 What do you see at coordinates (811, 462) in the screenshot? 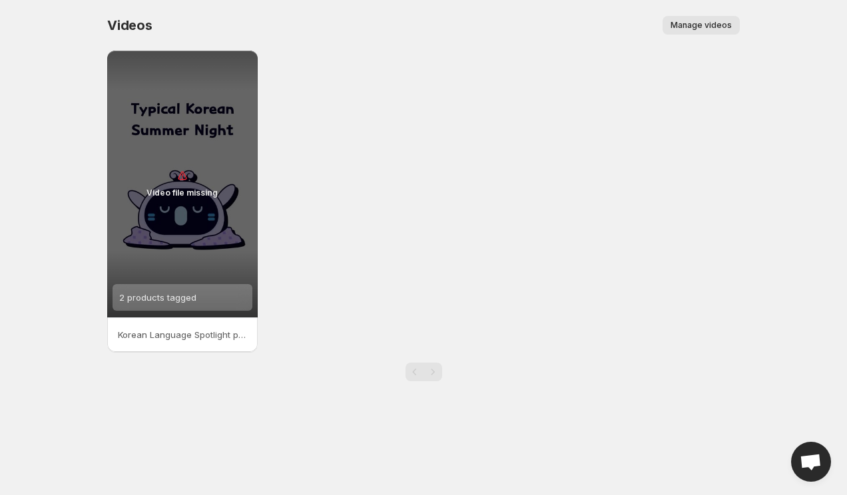
I see `div: Open chat` at bounding box center [811, 462].